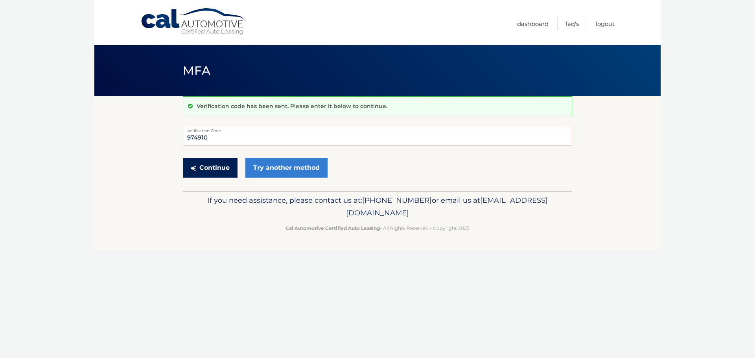 This screenshot has width=755, height=358. Describe the element at coordinates (378, 228) in the screenshot. I see `p: - All Rights Reserved - Copyright 2025` at that location.